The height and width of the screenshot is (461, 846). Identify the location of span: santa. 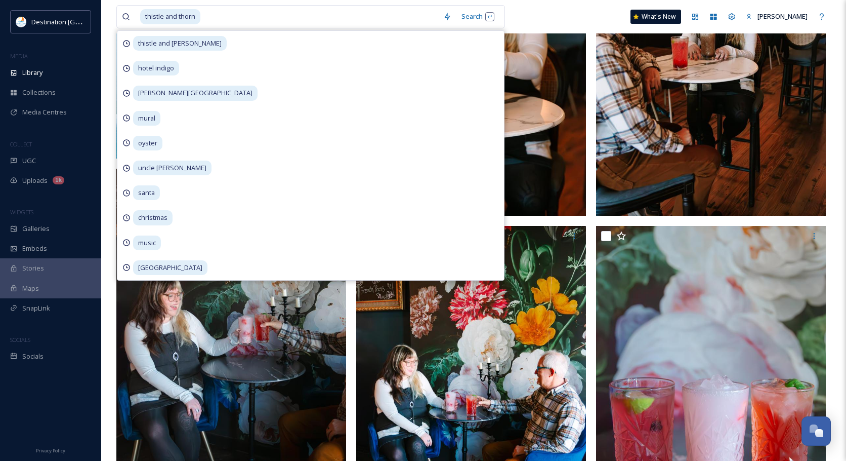
(146, 192).